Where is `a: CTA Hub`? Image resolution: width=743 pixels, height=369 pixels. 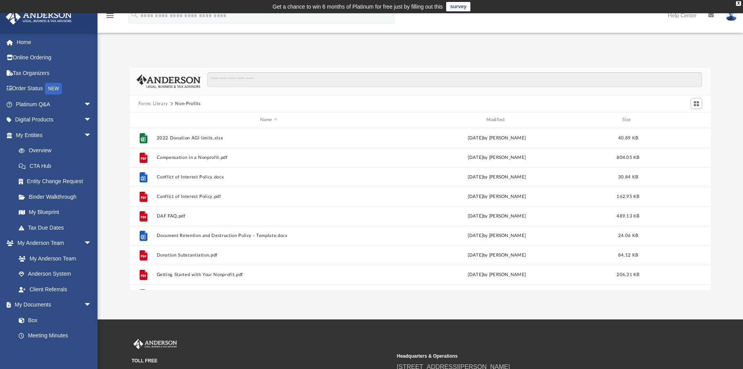 a: CTA Hub is located at coordinates (57, 166).